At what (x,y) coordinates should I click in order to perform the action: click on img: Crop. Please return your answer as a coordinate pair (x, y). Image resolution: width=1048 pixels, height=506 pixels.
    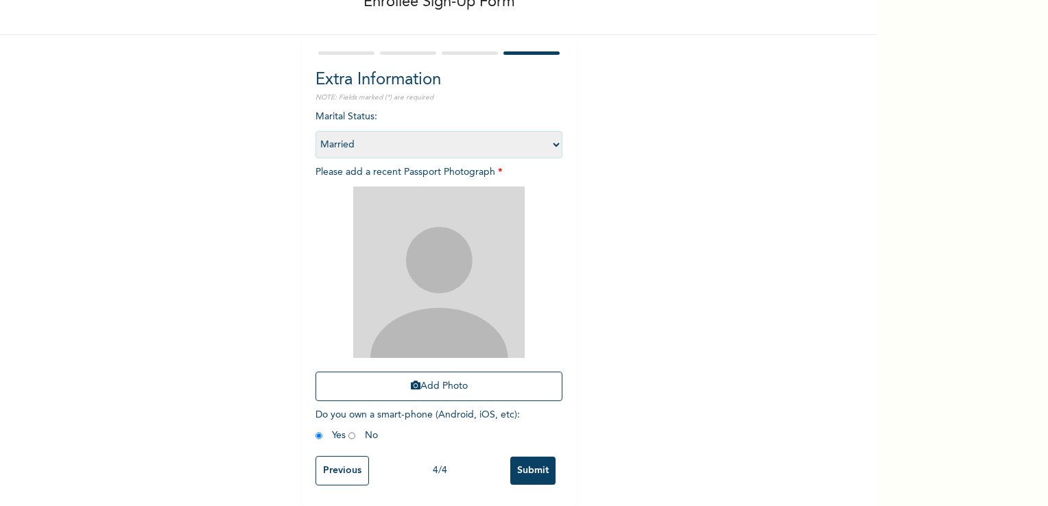
    Looking at the image, I should click on (439, 272).